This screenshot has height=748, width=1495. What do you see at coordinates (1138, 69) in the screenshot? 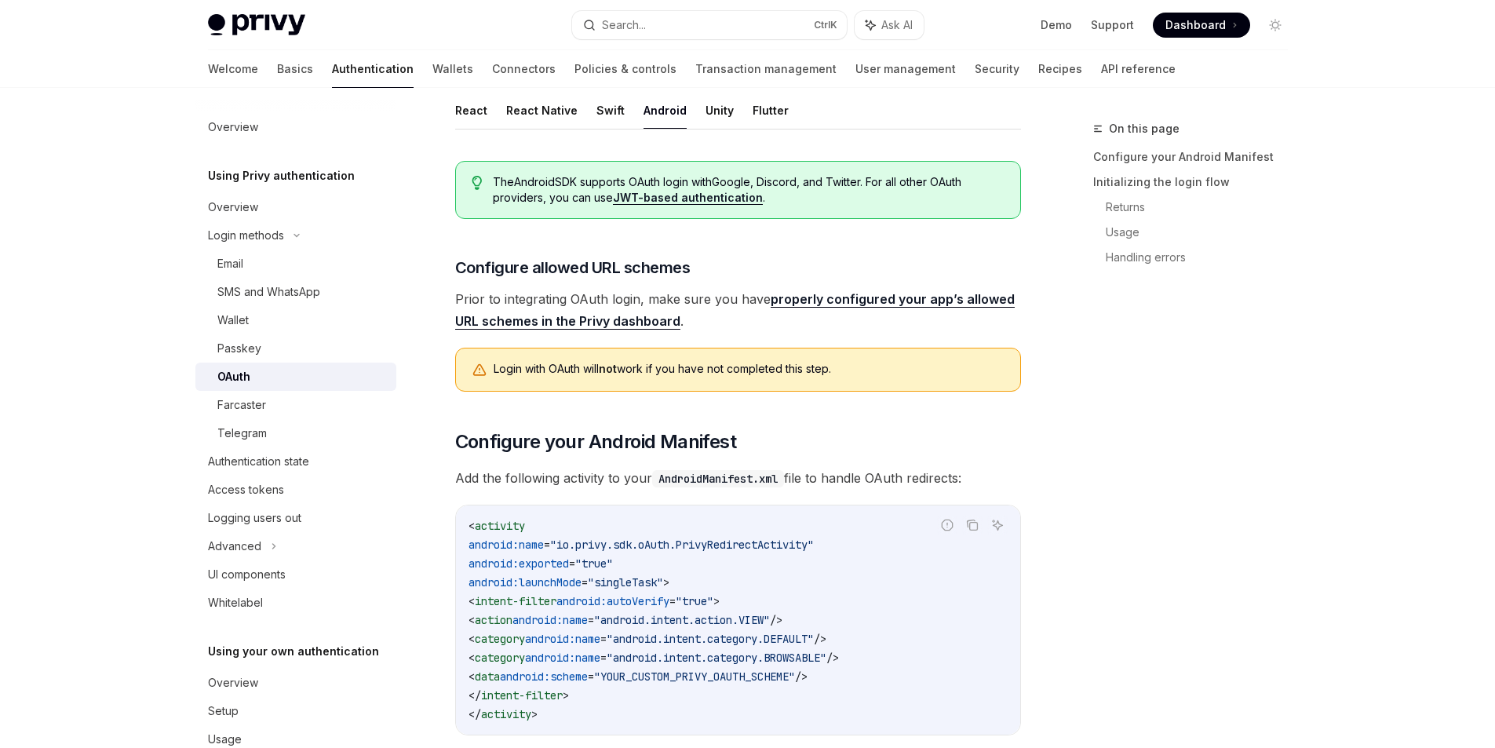
I see `a: API reference` at bounding box center [1138, 69].